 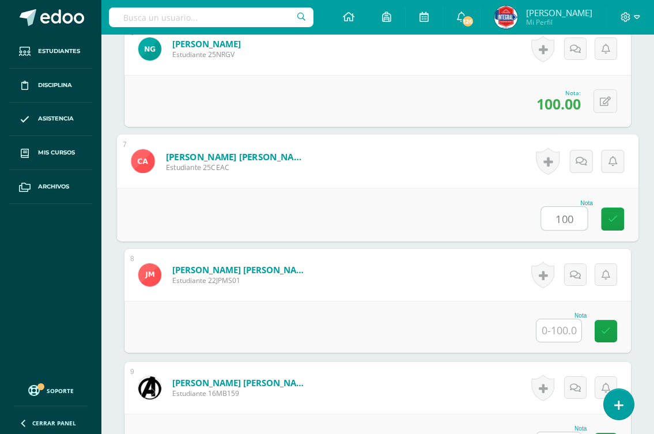 I want to click on input: Busca un usuario..., so click(x=211, y=17).